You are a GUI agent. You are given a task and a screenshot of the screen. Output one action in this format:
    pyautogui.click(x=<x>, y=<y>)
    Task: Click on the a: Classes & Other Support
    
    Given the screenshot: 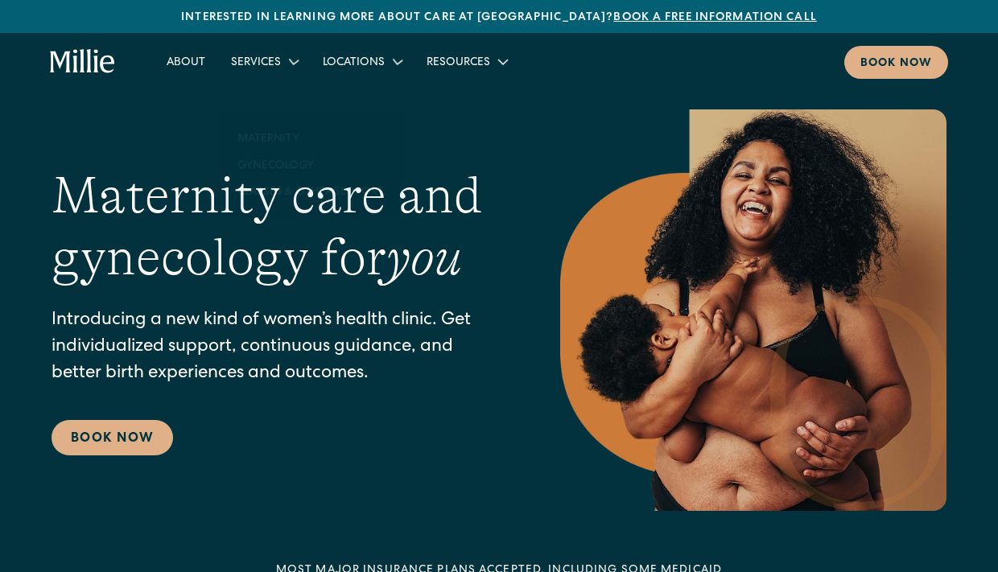 What is the action you would take?
    pyautogui.click(x=311, y=191)
    